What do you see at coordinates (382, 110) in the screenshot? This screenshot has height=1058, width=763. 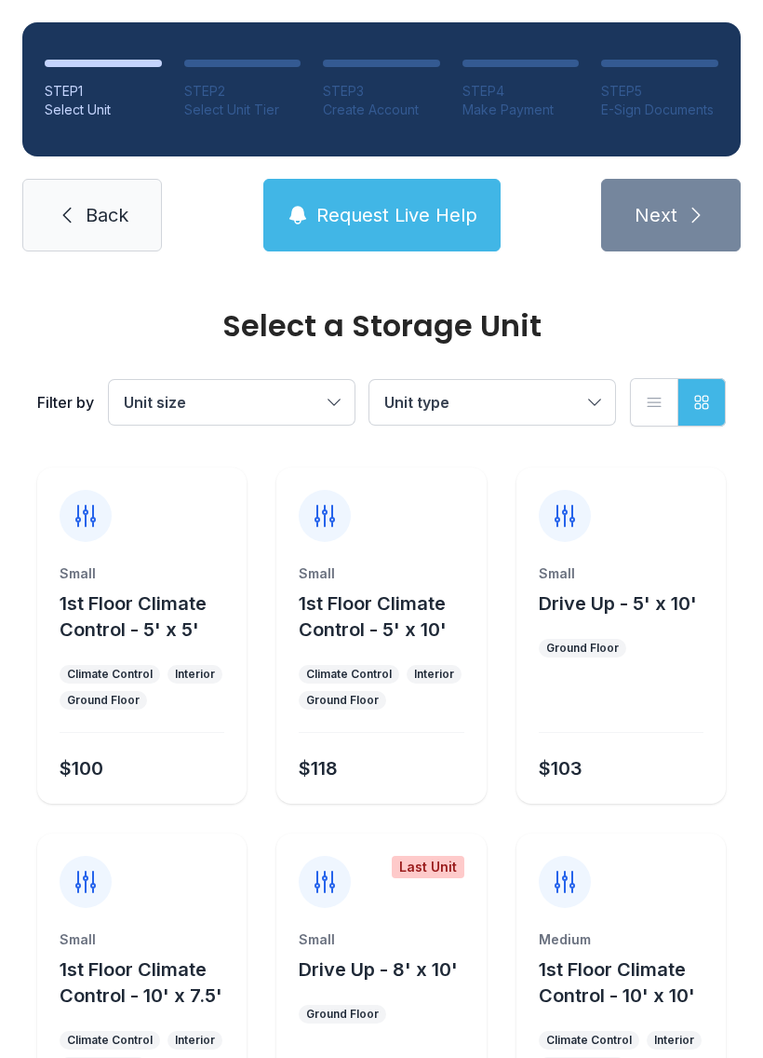 I see `div: Create Account` at bounding box center [382, 110].